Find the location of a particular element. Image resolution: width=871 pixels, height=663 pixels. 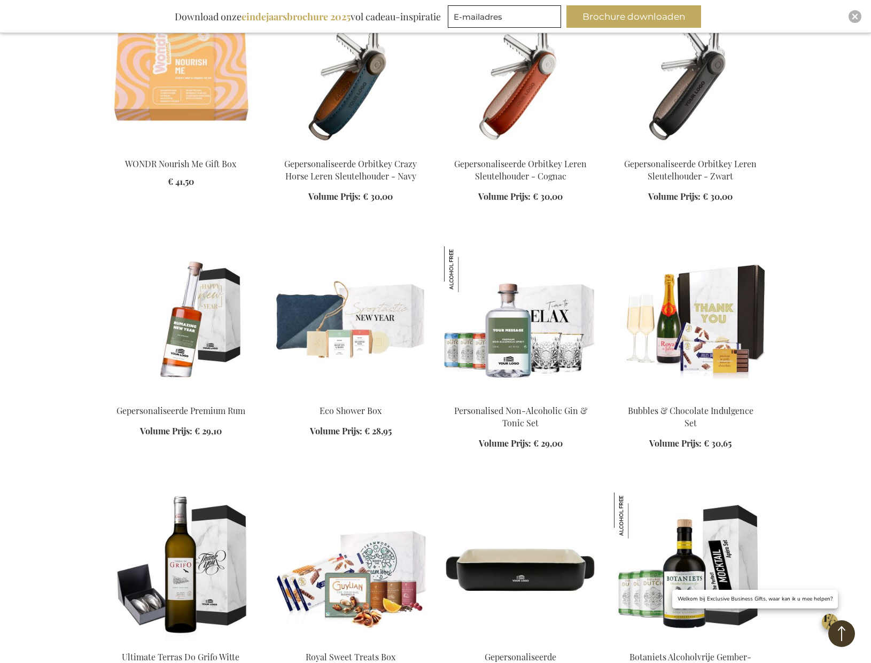

a: Volume Prijs: € 28,95 is located at coordinates (351, 431).